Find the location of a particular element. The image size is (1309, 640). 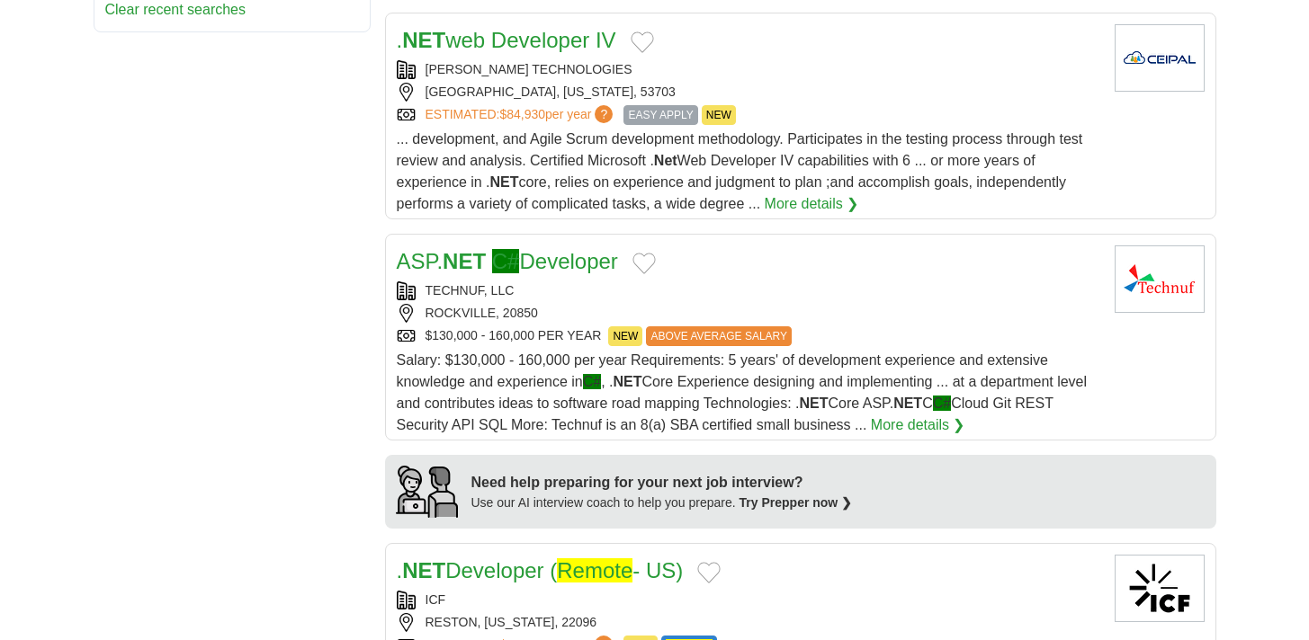

a: ESTIMATED:$84,930per year? is located at coordinates (521, 115).